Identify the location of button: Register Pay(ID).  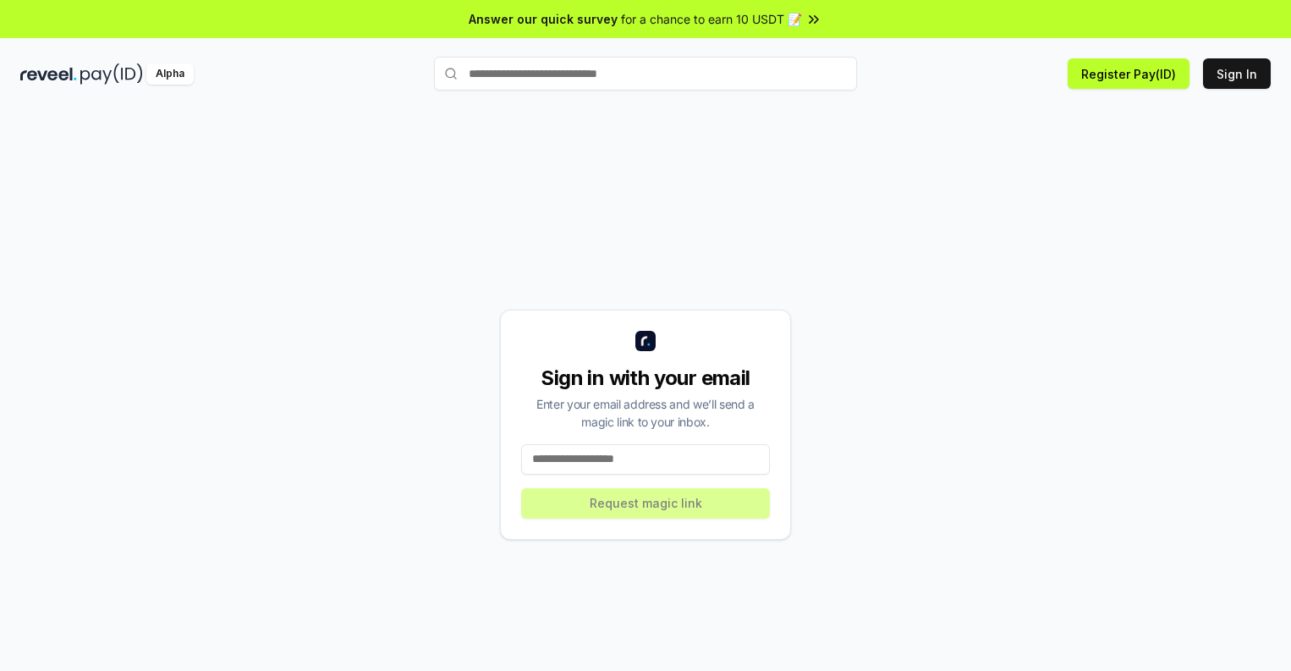
(1128, 74).